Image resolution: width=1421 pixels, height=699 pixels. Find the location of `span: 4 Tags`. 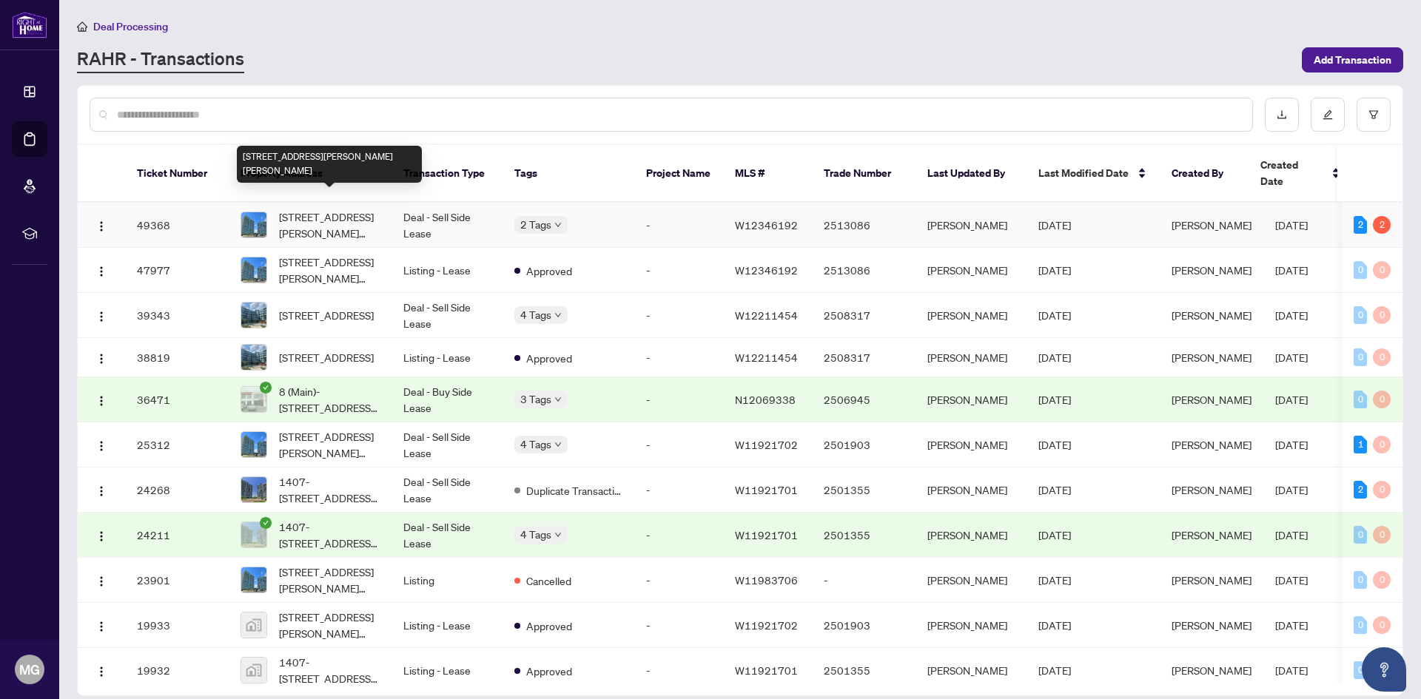

span: 4 Tags is located at coordinates (536, 534).